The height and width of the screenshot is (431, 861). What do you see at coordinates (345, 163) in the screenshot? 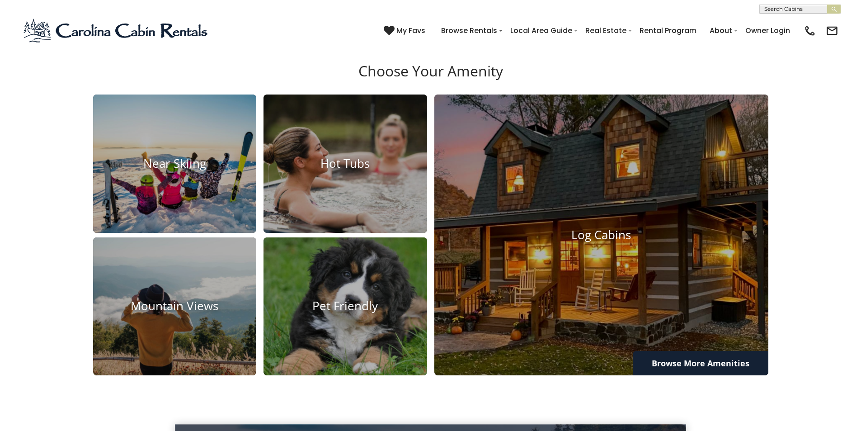
I see `h4: Hot Tubs` at bounding box center [345, 163].